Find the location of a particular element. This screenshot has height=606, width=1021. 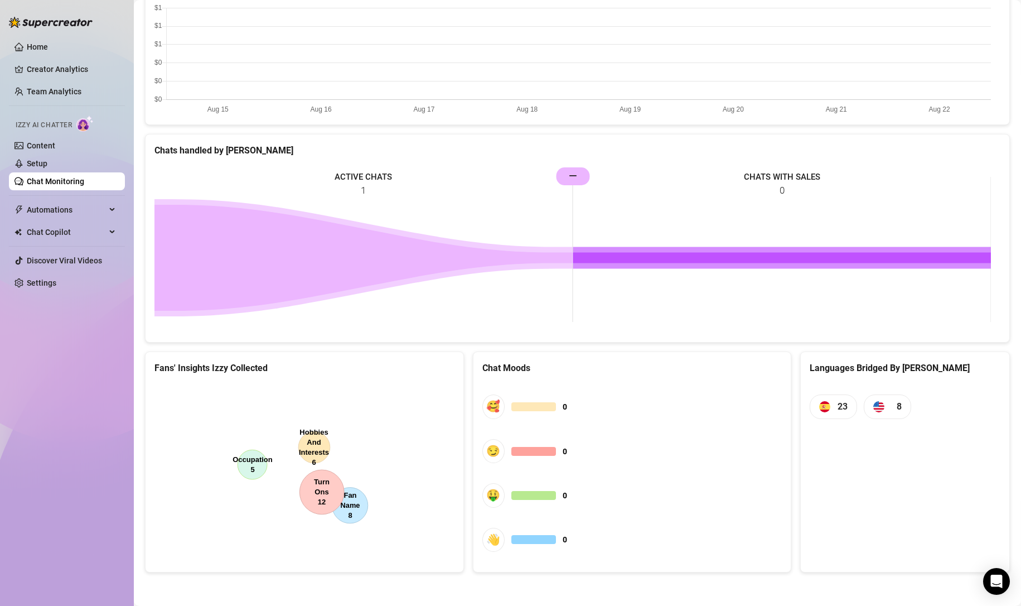

span: 23 is located at coordinates (843, 406).